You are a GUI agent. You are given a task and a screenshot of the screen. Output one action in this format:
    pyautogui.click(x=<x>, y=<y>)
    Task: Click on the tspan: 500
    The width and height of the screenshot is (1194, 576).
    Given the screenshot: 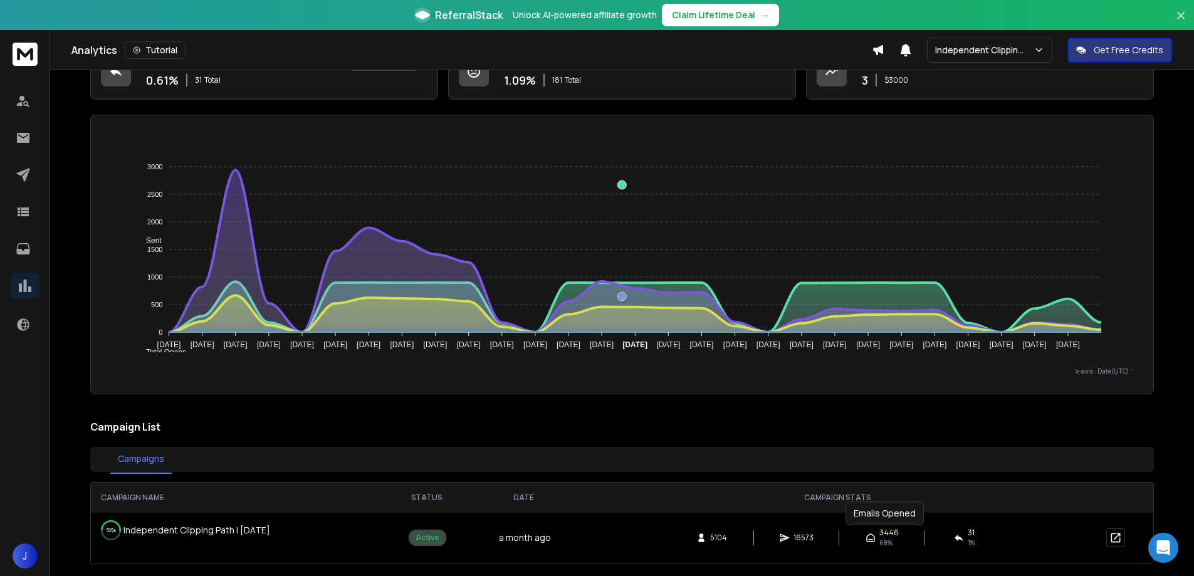 What is the action you would take?
    pyautogui.click(x=157, y=305)
    